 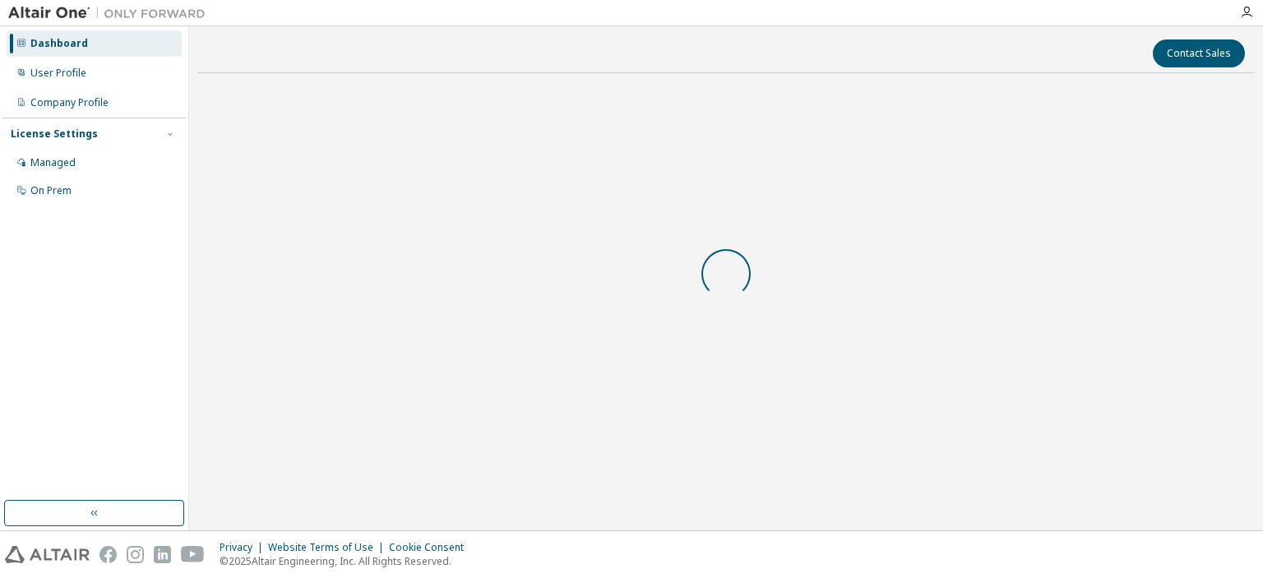 What do you see at coordinates (192, 554) in the screenshot?
I see `img: youtube.svg` at bounding box center [192, 554].